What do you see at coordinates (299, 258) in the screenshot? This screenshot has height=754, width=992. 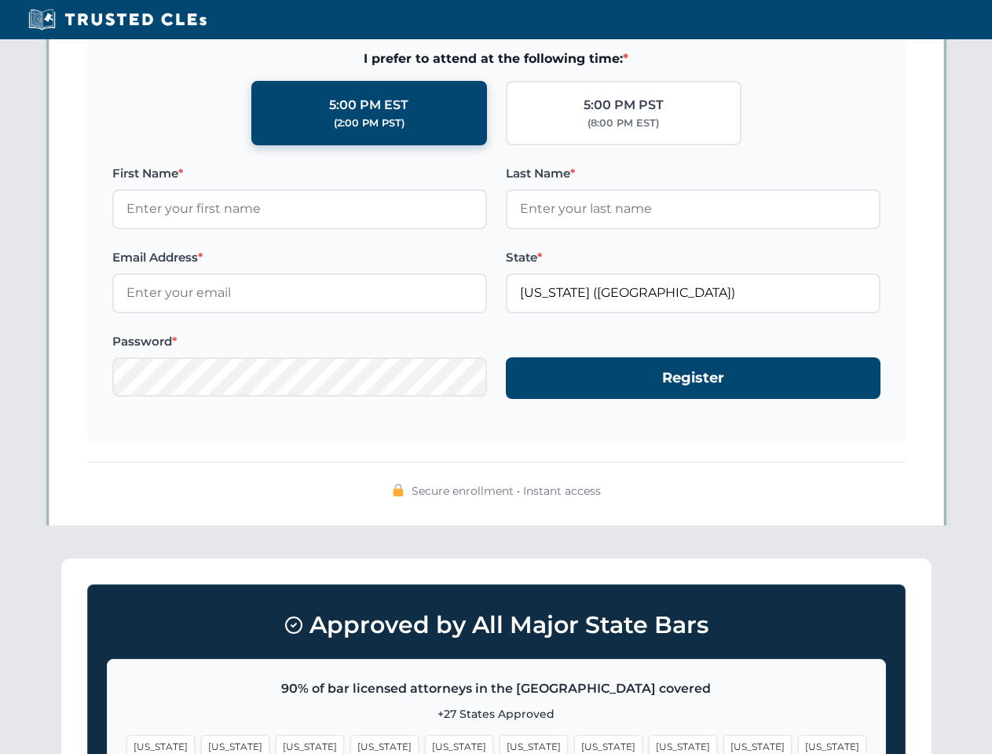 I see `label: Email Address` at bounding box center [299, 258].